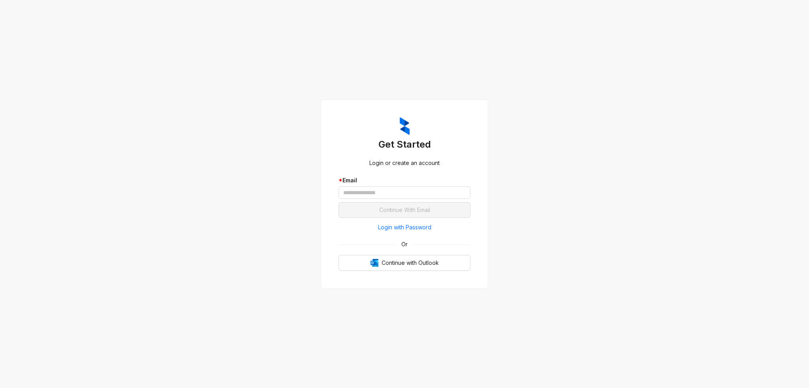 This screenshot has width=809, height=388. I want to click on div: Login or create an account, so click(405, 163).